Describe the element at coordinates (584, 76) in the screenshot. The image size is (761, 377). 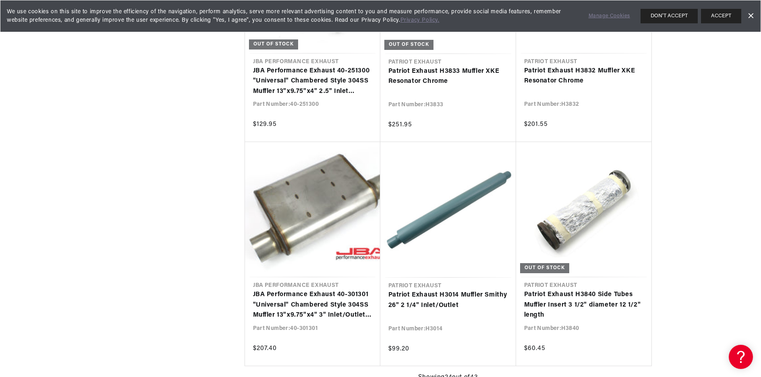
I see `a: Patriot Exhaust H3832 Muffler XKE Resonator Chrome` at that location.